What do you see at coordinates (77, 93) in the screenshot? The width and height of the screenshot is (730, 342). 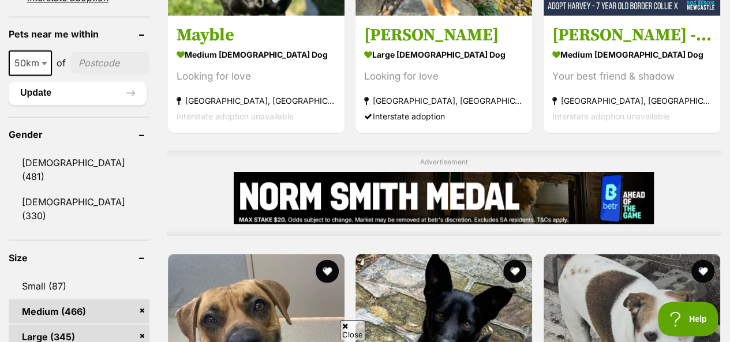 I see `button: Update` at bounding box center [77, 93].